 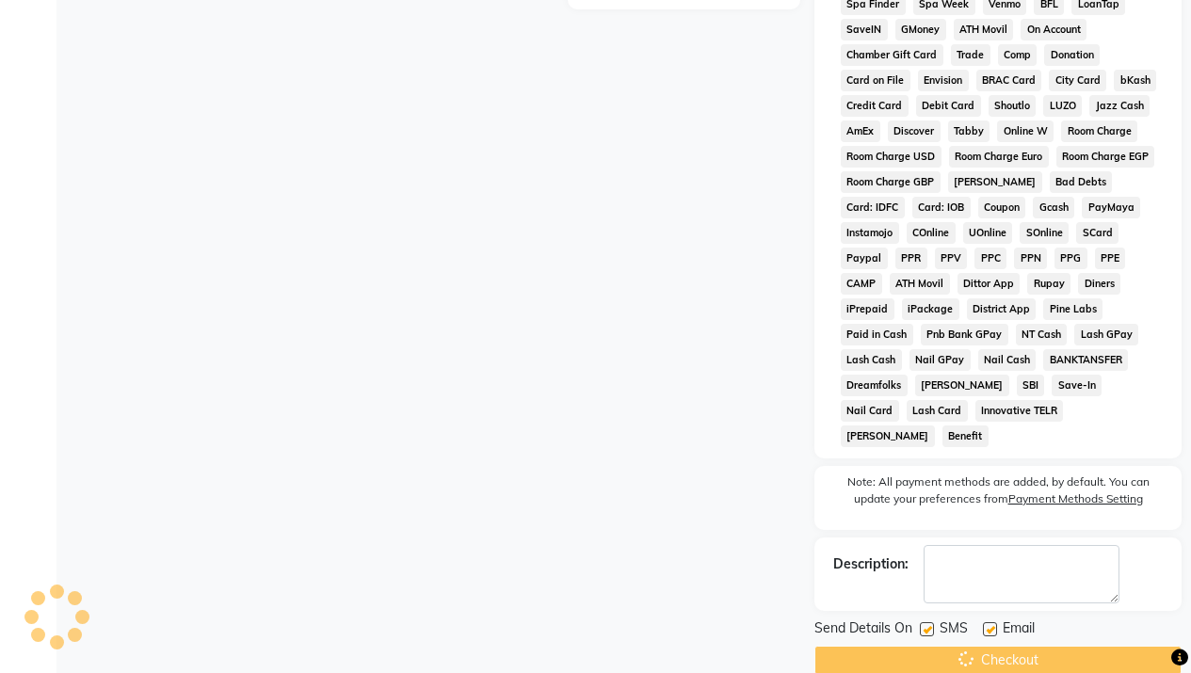 I want to click on label: Note: All payment methods are added, by default. You can update your preferences from, so click(x=998, y=494).